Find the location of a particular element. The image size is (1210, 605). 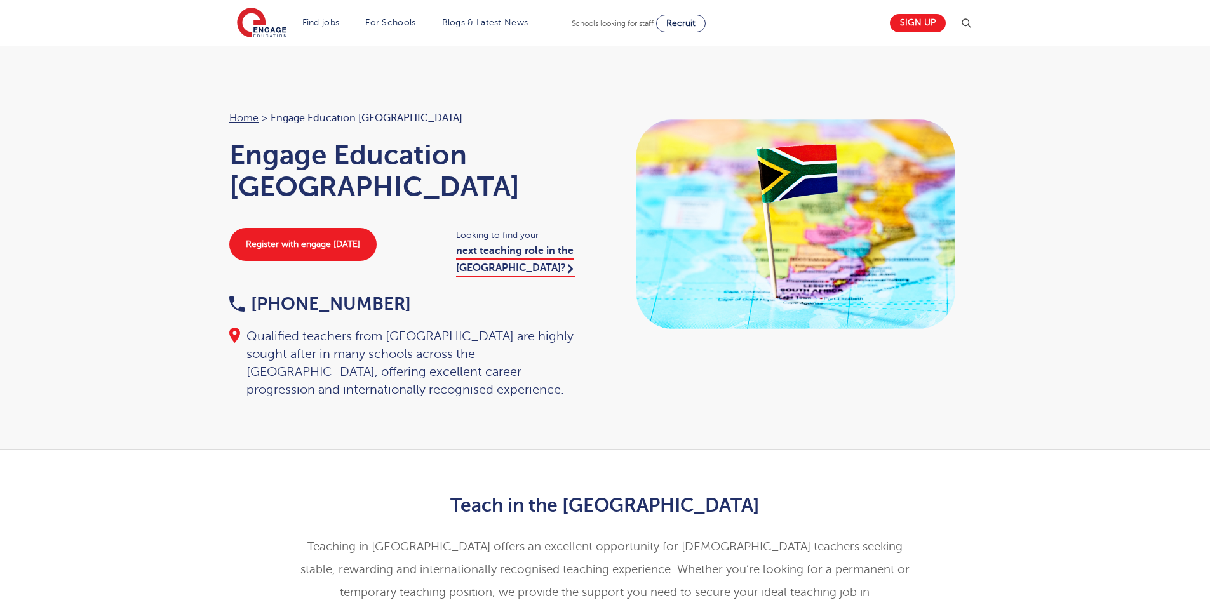

a: Blogs & Latest News is located at coordinates (485, 22).